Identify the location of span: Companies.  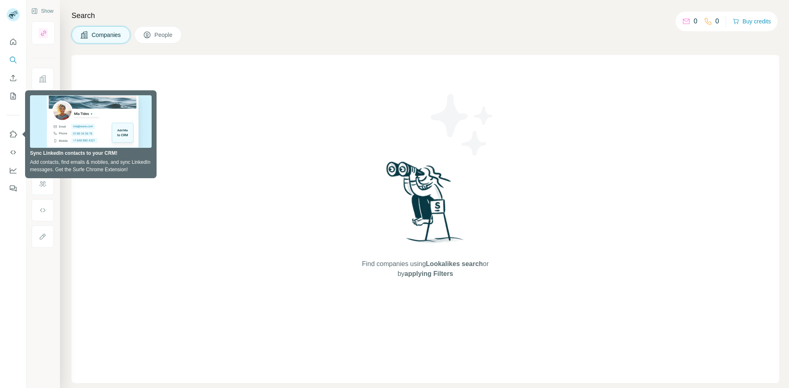
(106, 35).